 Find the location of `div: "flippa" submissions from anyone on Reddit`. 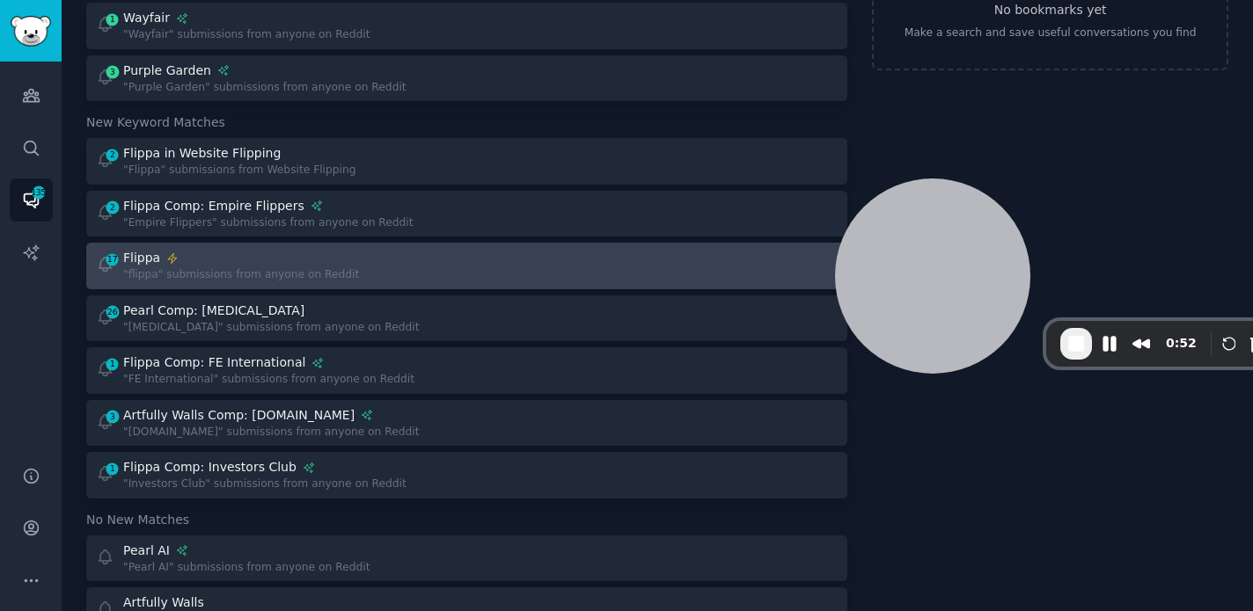

div: "flippa" submissions from anyone on Reddit is located at coordinates (241, 275).